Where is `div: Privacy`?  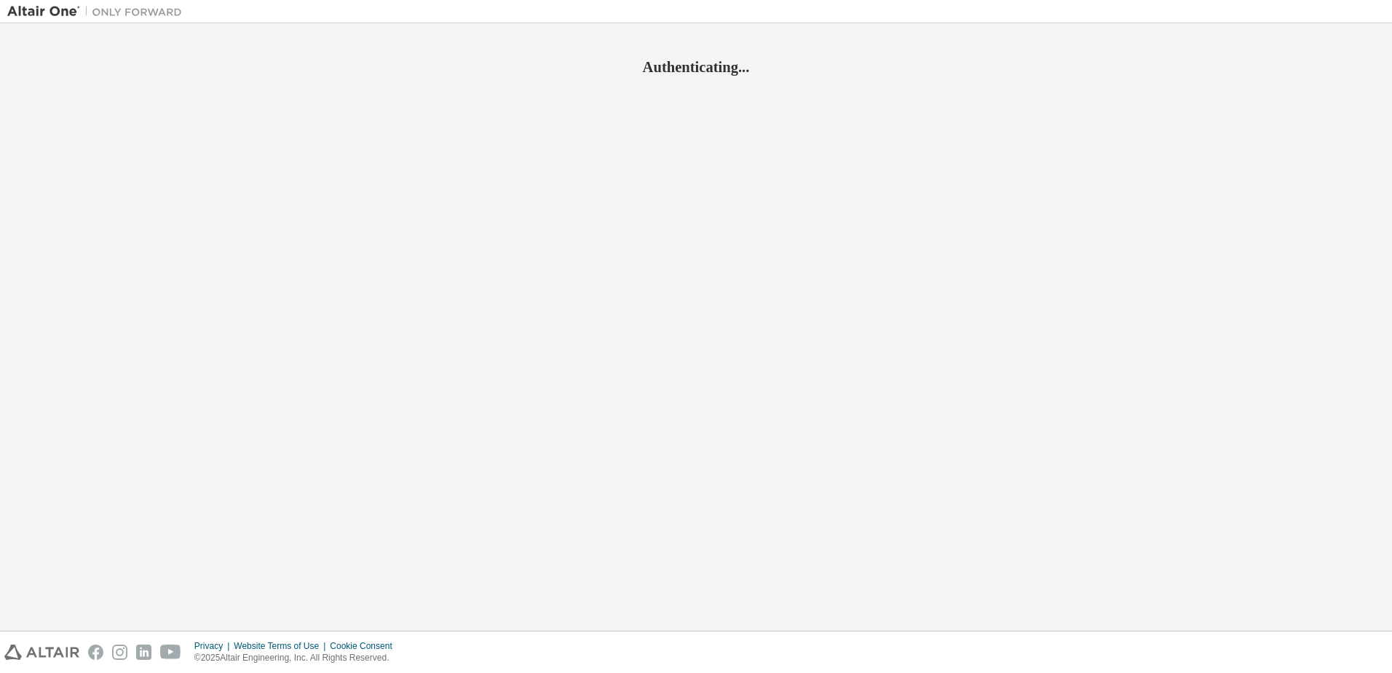 div: Privacy is located at coordinates (214, 646).